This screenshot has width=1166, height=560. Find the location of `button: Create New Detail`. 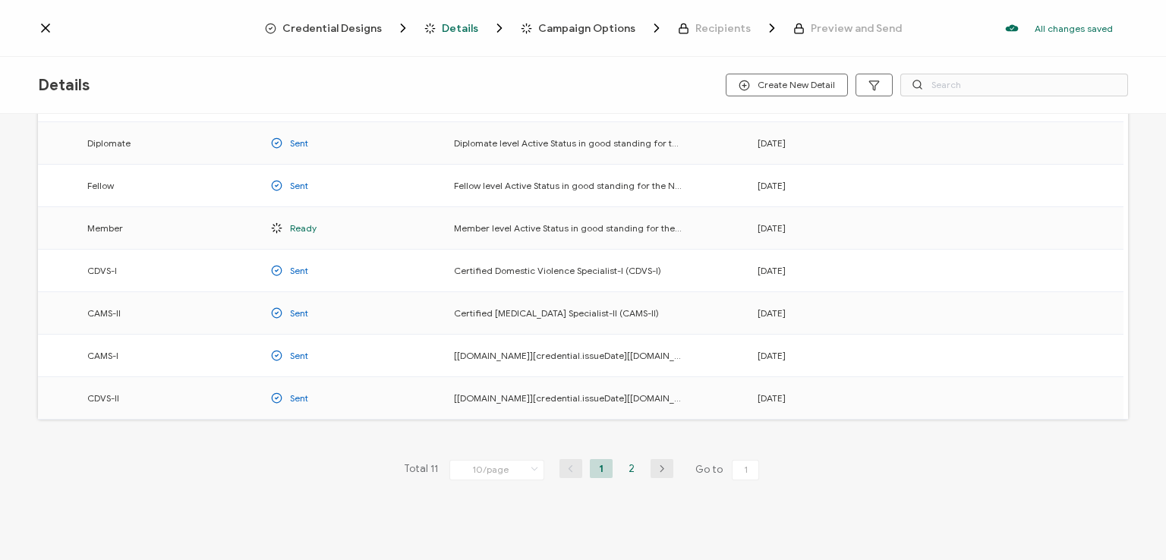

button: Create New Detail is located at coordinates (786, 85).